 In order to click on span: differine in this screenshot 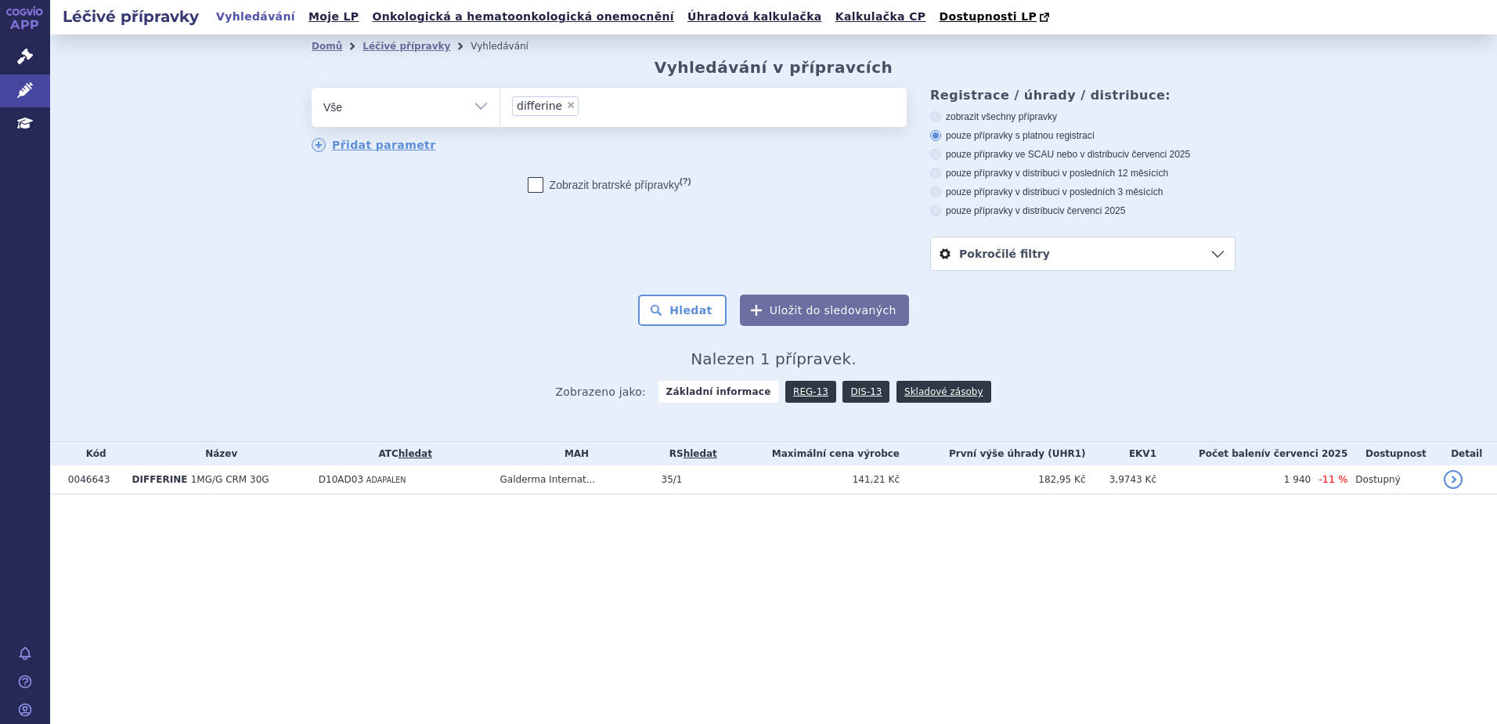, I will do `click(540, 106)`.